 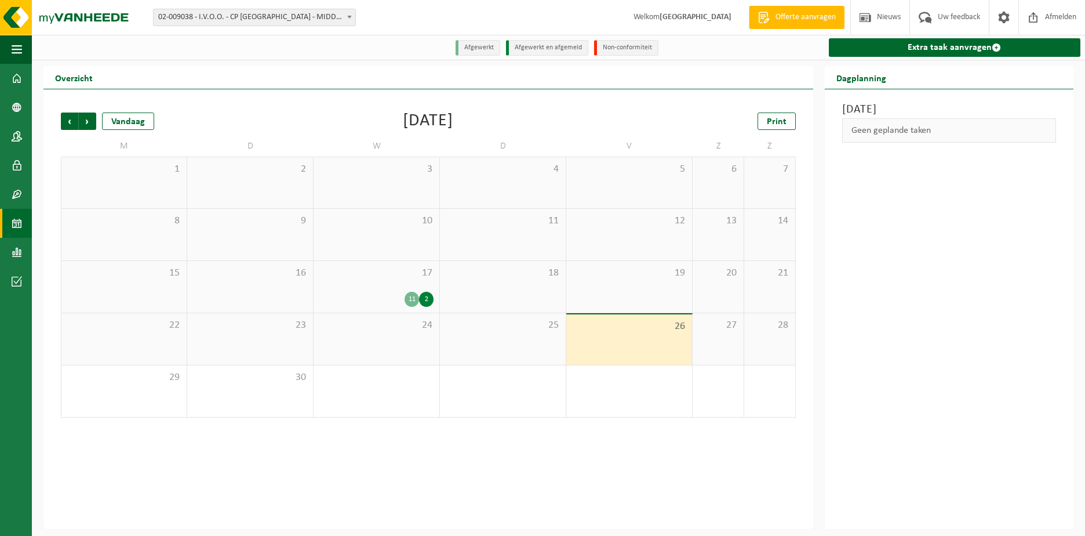 What do you see at coordinates (777, 121) in the screenshot?
I see `a: Print` at bounding box center [777, 121].